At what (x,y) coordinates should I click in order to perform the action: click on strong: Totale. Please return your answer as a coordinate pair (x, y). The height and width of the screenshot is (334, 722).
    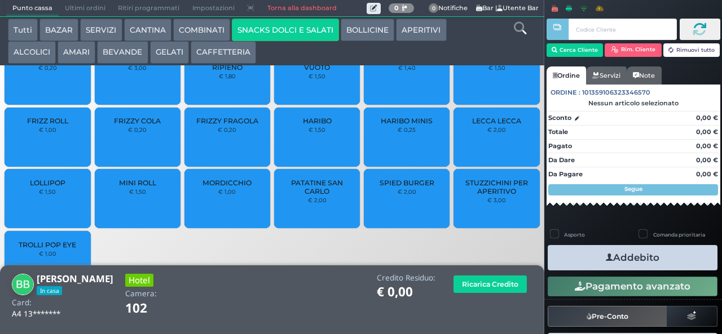
    Looking at the image, I should click on (558, 132).